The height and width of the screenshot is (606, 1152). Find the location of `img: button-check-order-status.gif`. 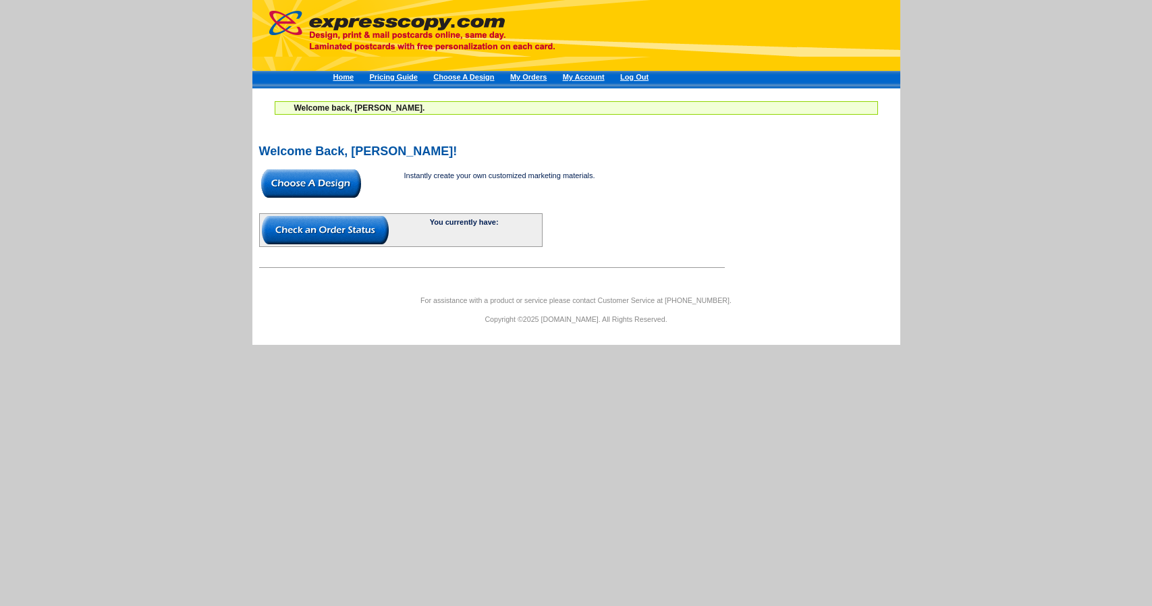

img: button-check-order-status.gif is located at coordinates (325, 230).